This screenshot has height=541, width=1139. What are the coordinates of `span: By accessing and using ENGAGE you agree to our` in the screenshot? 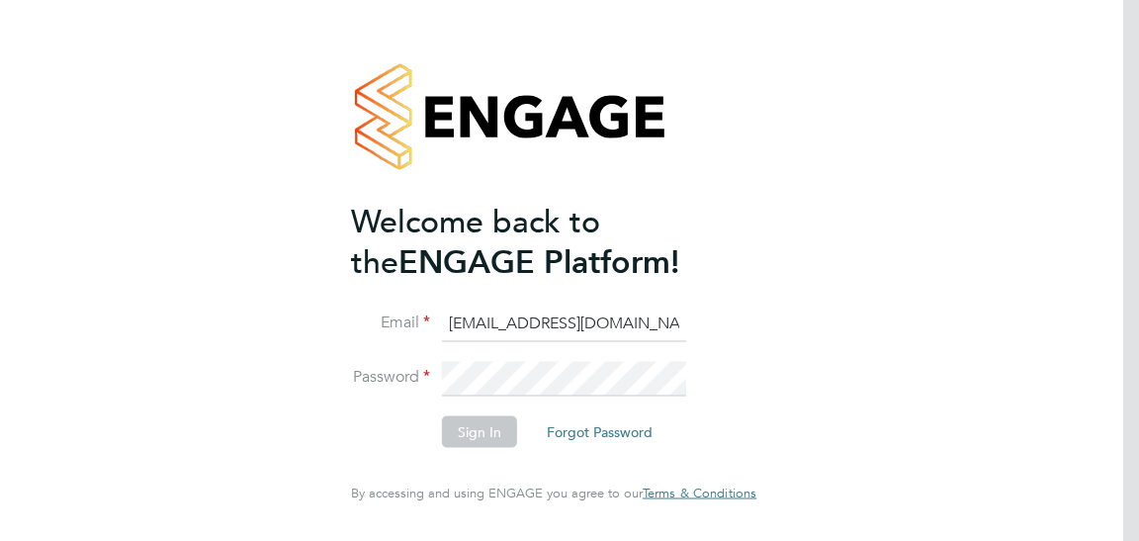 It's located at (554, 492).